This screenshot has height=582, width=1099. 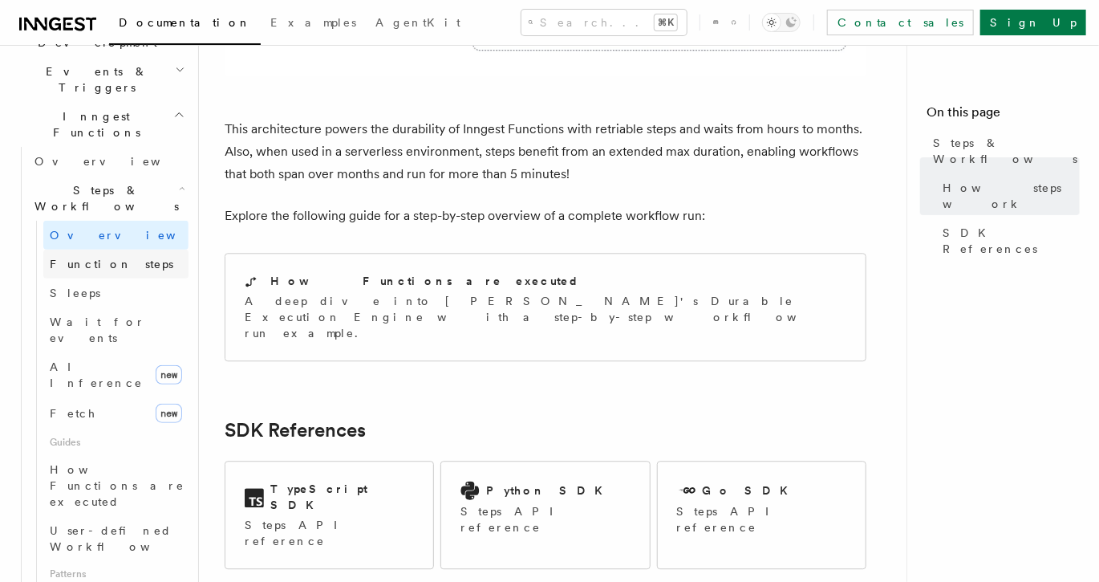 I want to click on a: Function steps, so click(x=116, y=264).